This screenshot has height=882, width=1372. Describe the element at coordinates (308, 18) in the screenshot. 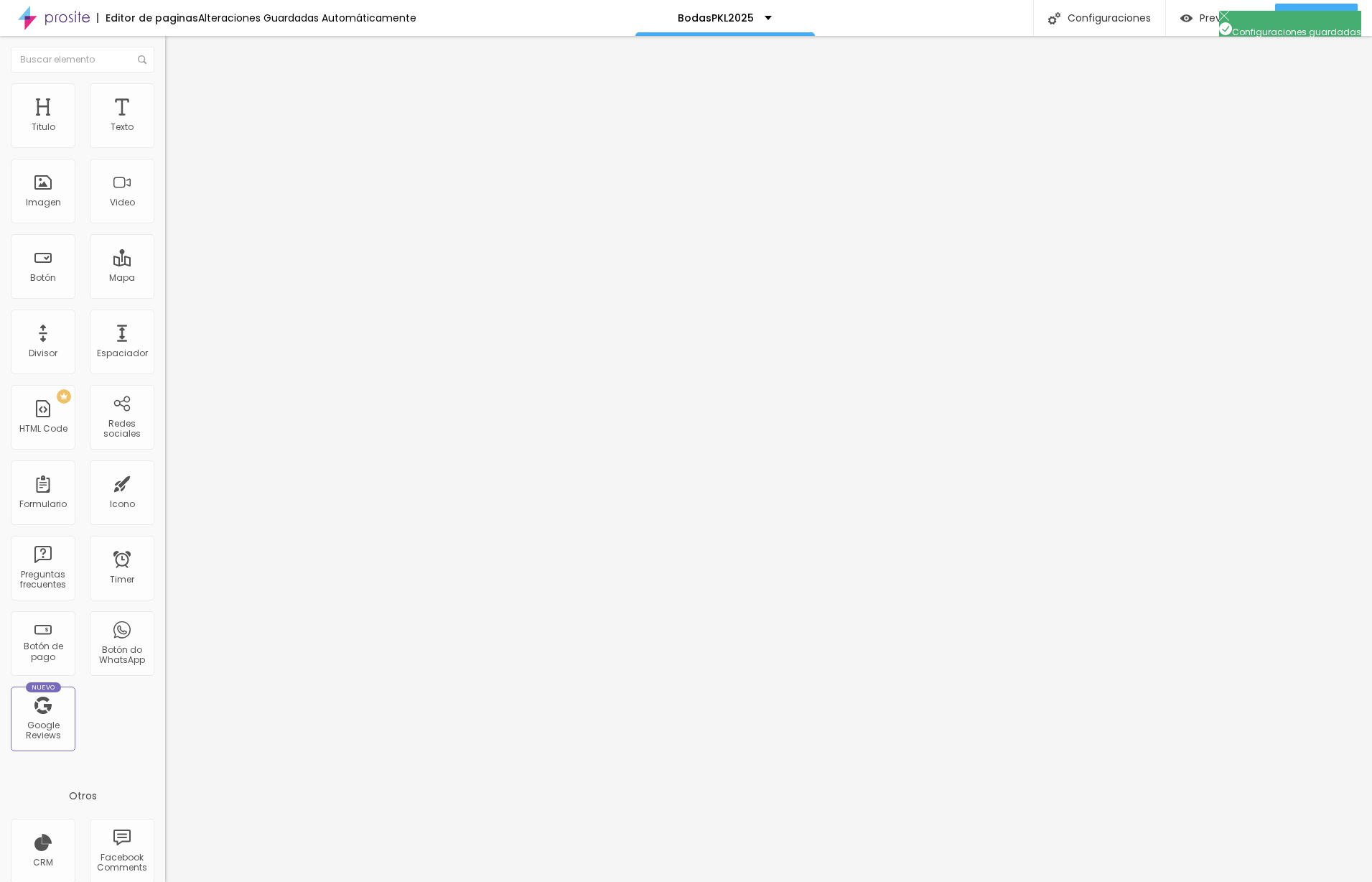

I see `div: Alteraciones Guardadas Automáticamente` at that location.